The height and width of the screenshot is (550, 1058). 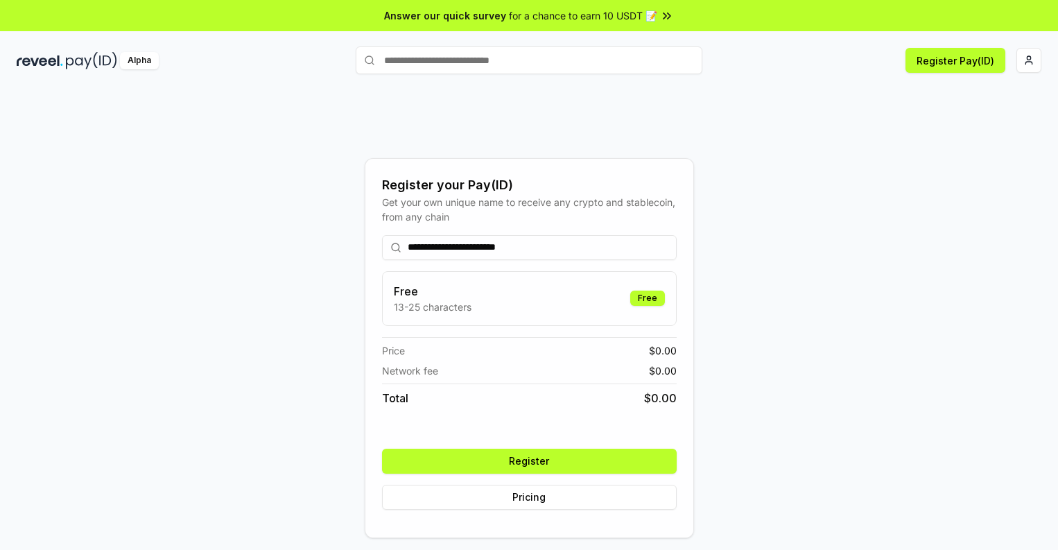 What do you see at coordinates (433, 306) in the screenshot?
I see `p: 13-25 characters` at bounding box center [433, 306].